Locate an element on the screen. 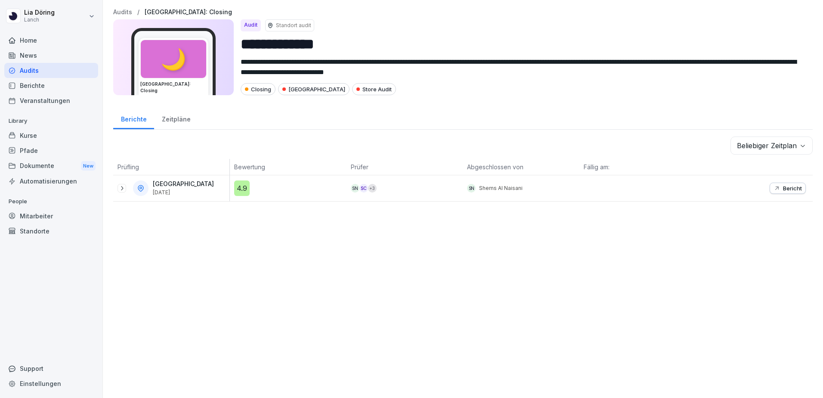 Image resolution: width=823 pixels, height=398 pixels. p: Lia Döring is located at coordinates (39, 12).